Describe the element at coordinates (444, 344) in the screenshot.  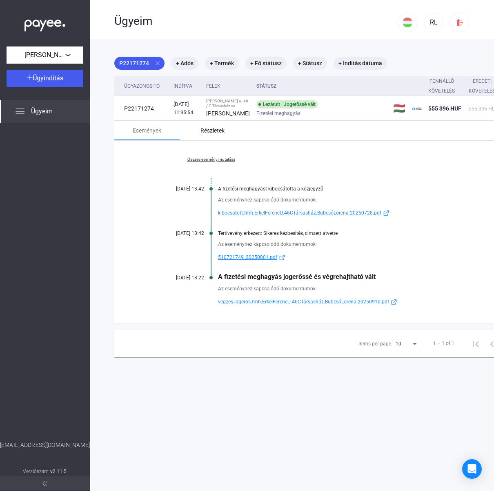
I see `div: 1 – 1 of 1` at that location.